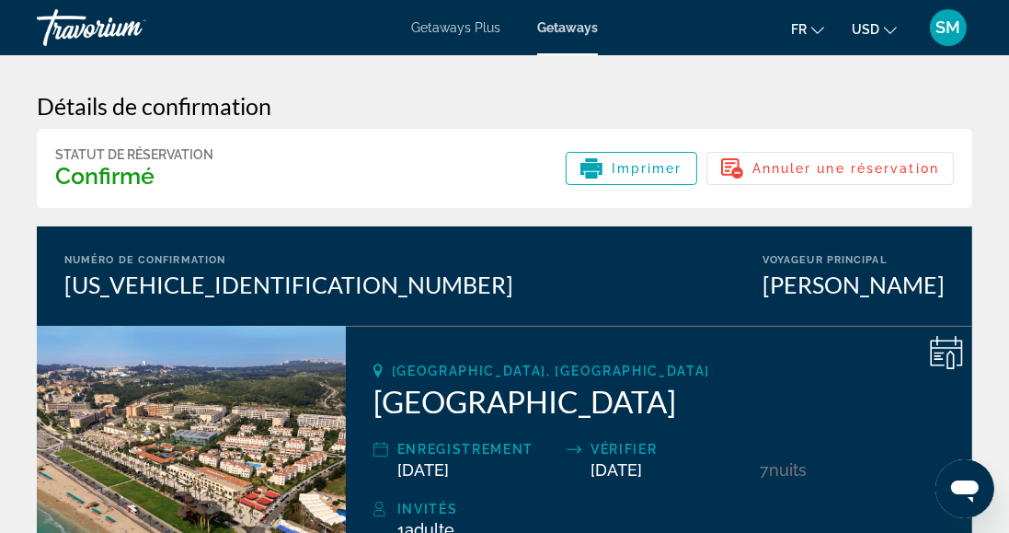  Describe the element at coordinates (477, 449) in the screenshot. I see `div: Enregistrement` at that location.